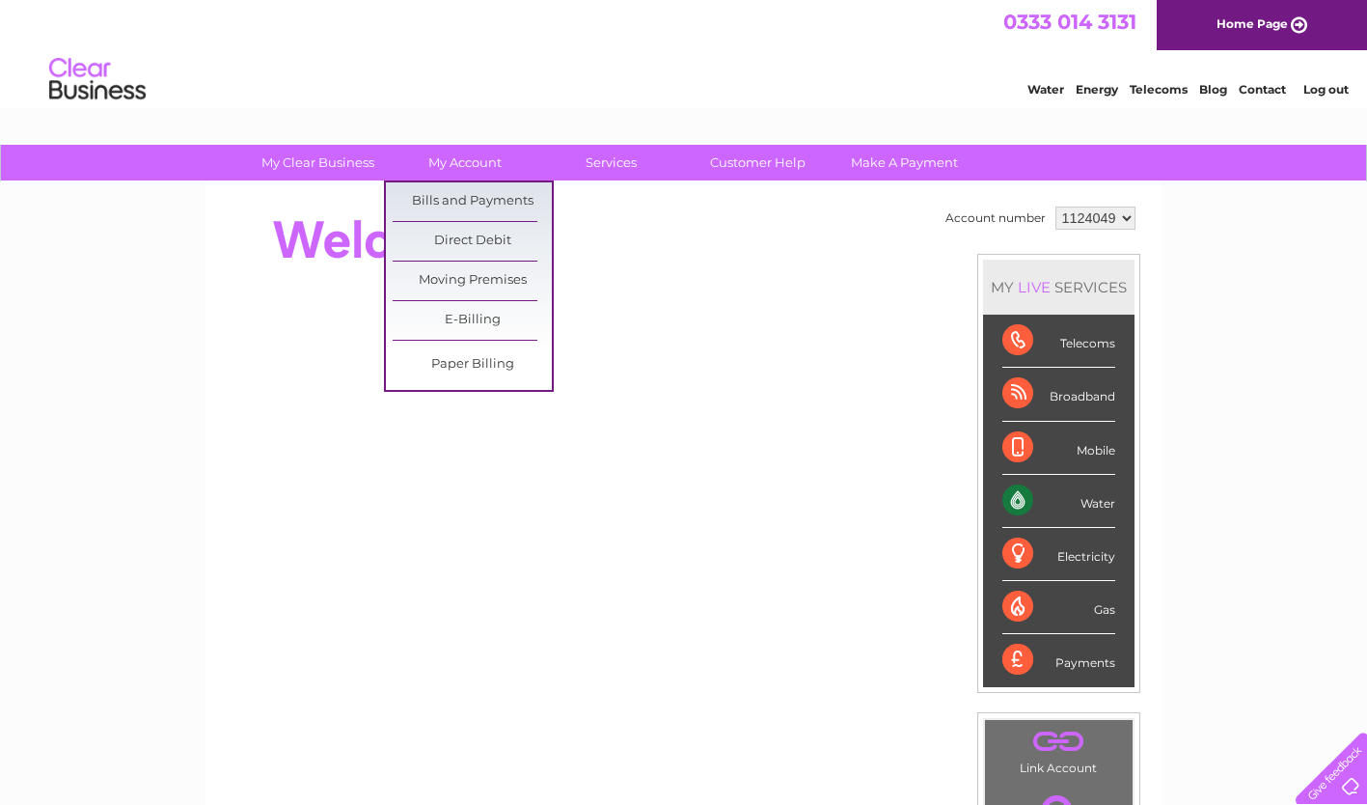 This screenshot has height=805, width=1367. I want to click on a: Energy, so click(1097, 89).